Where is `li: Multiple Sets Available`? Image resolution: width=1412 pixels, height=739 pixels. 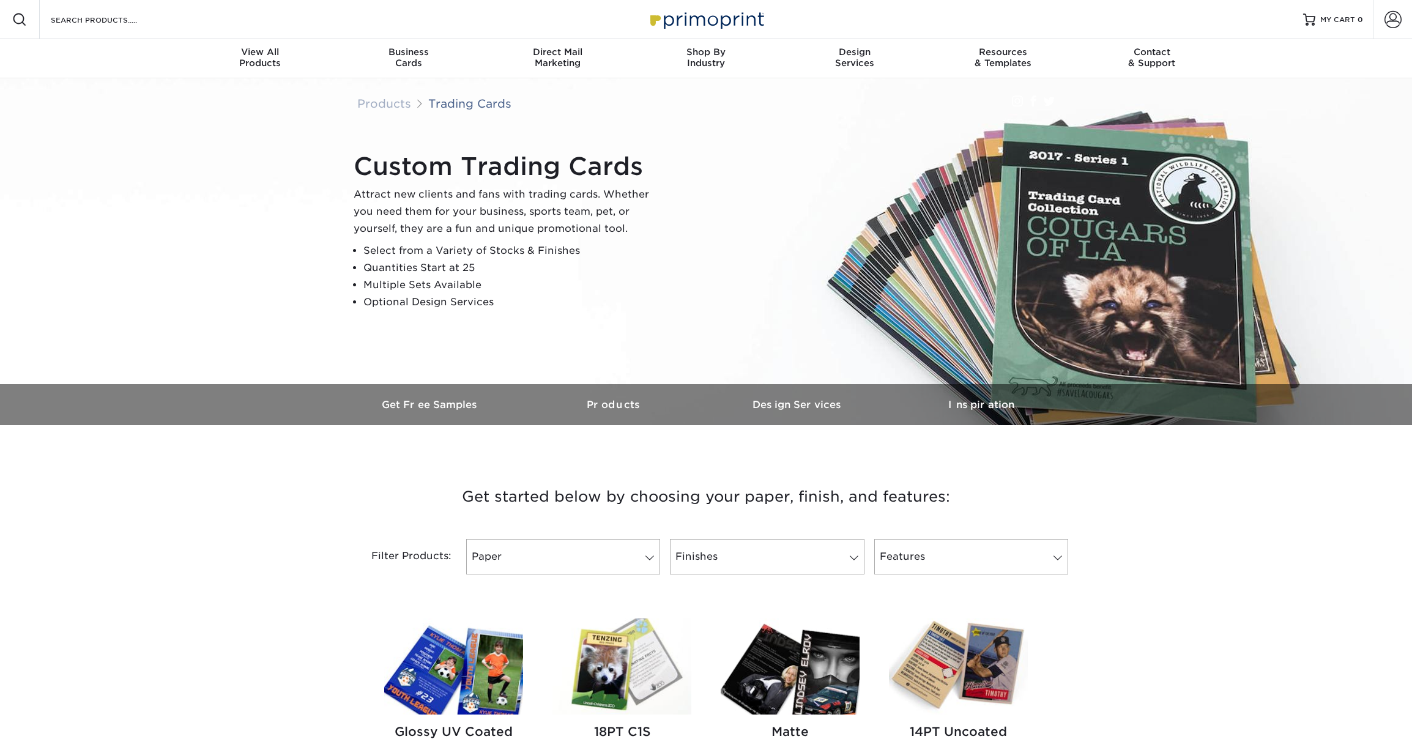
li: Multiple Sets Available is located at coordinates (512, 285).